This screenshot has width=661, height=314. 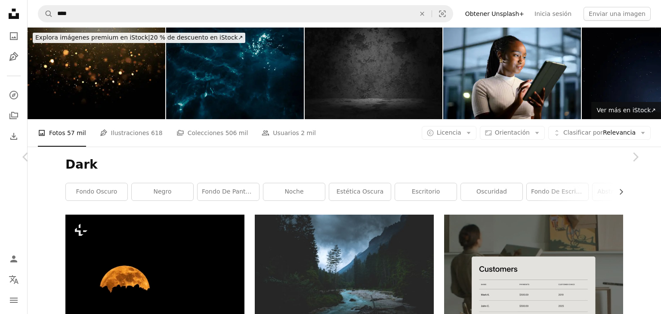 I want to click on a: río que fluye entre árboles altos, so click(x=344, y=274).